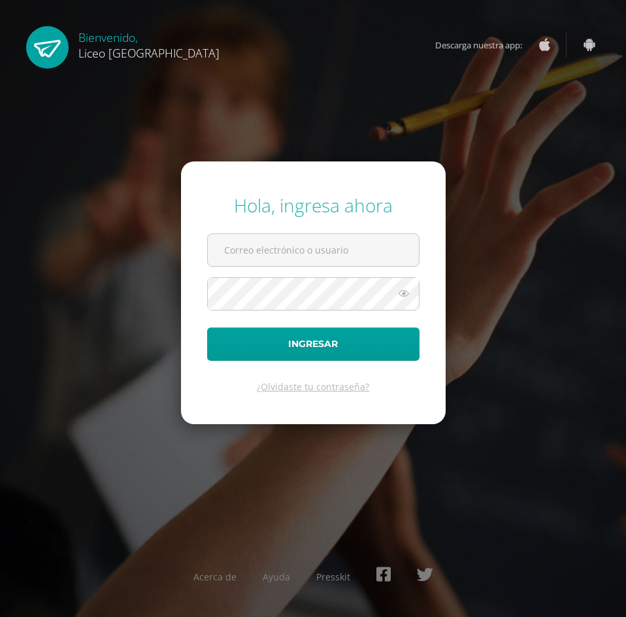  I want to click on span: Descarga nuestra app:, so click(485, 45).